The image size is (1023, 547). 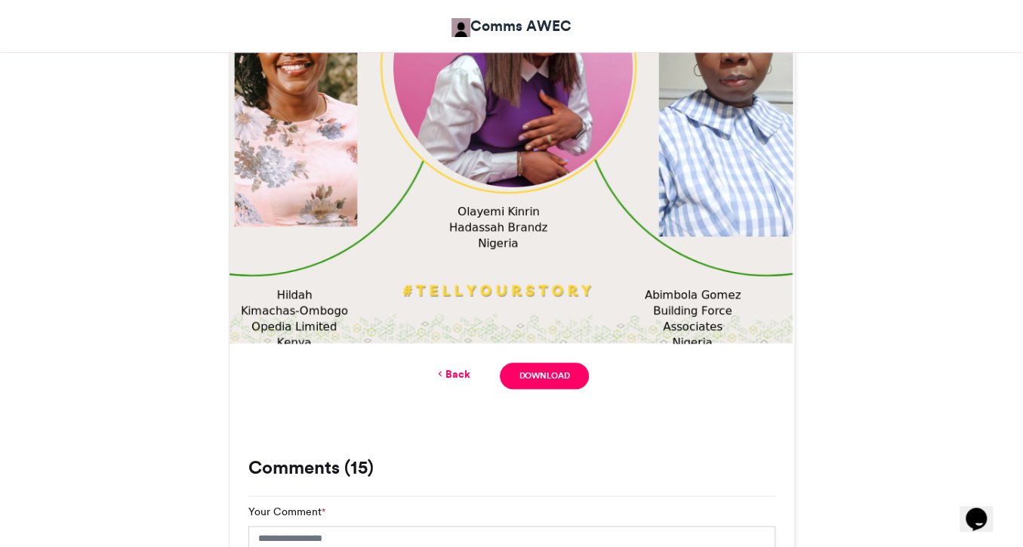 I want to click on label: Your Comment, so click(x=287, y=511).